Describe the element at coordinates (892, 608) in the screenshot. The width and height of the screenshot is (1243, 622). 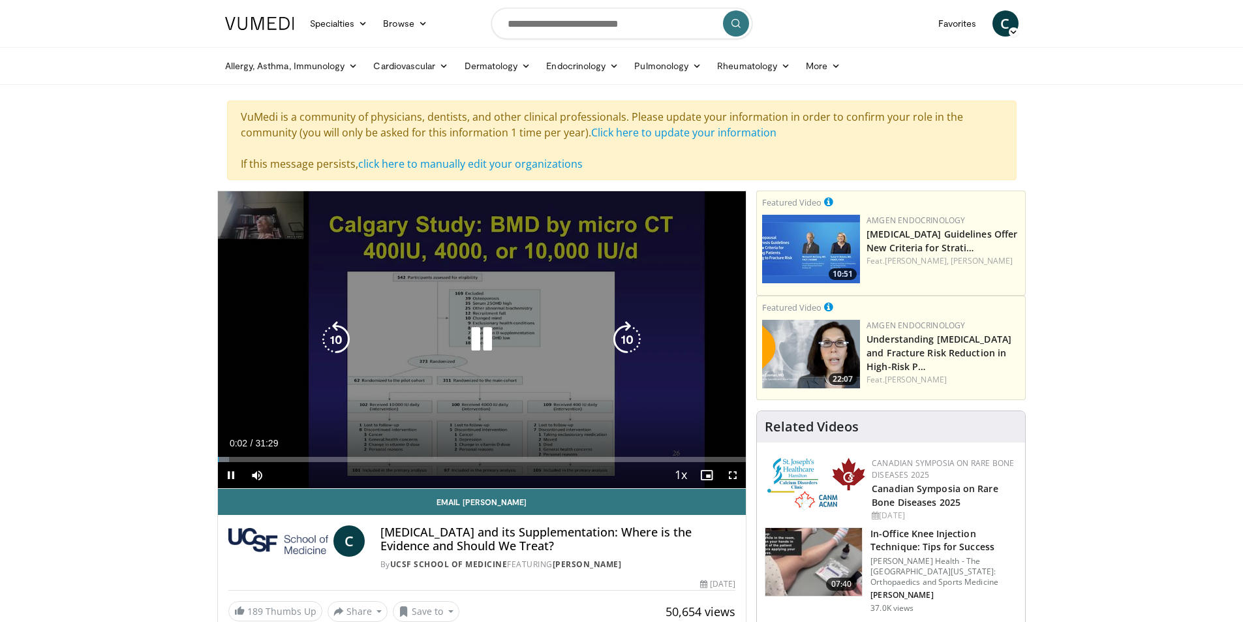
I see `p: 37.0K views` at that location.